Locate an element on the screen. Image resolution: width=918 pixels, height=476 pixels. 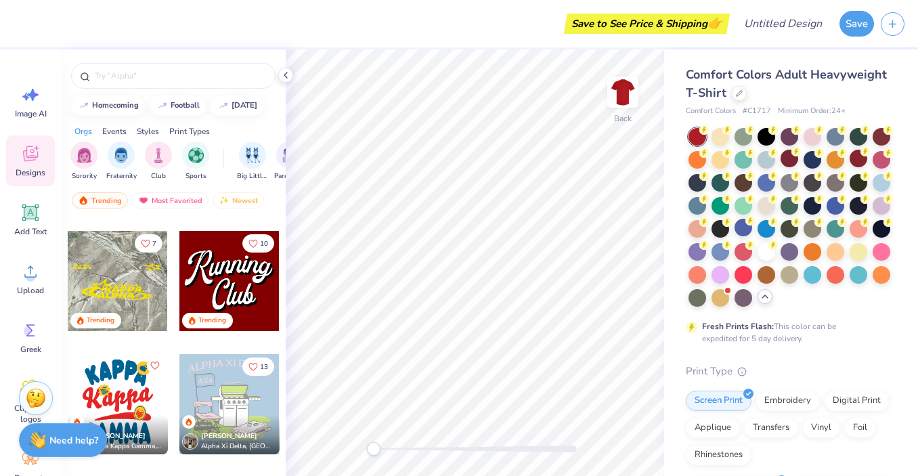
span: Image AI is located at coordinates (30, 114).